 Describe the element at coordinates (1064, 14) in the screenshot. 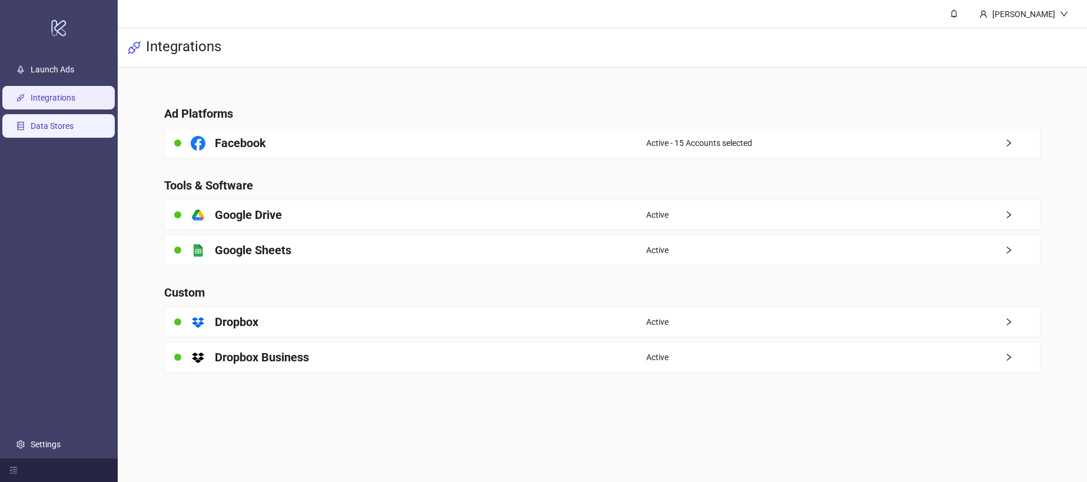

I see `span: down` at that location.